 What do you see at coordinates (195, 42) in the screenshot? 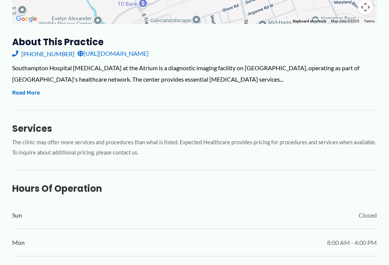
I see `h3: About this practice` at bounding box center [195, 42].